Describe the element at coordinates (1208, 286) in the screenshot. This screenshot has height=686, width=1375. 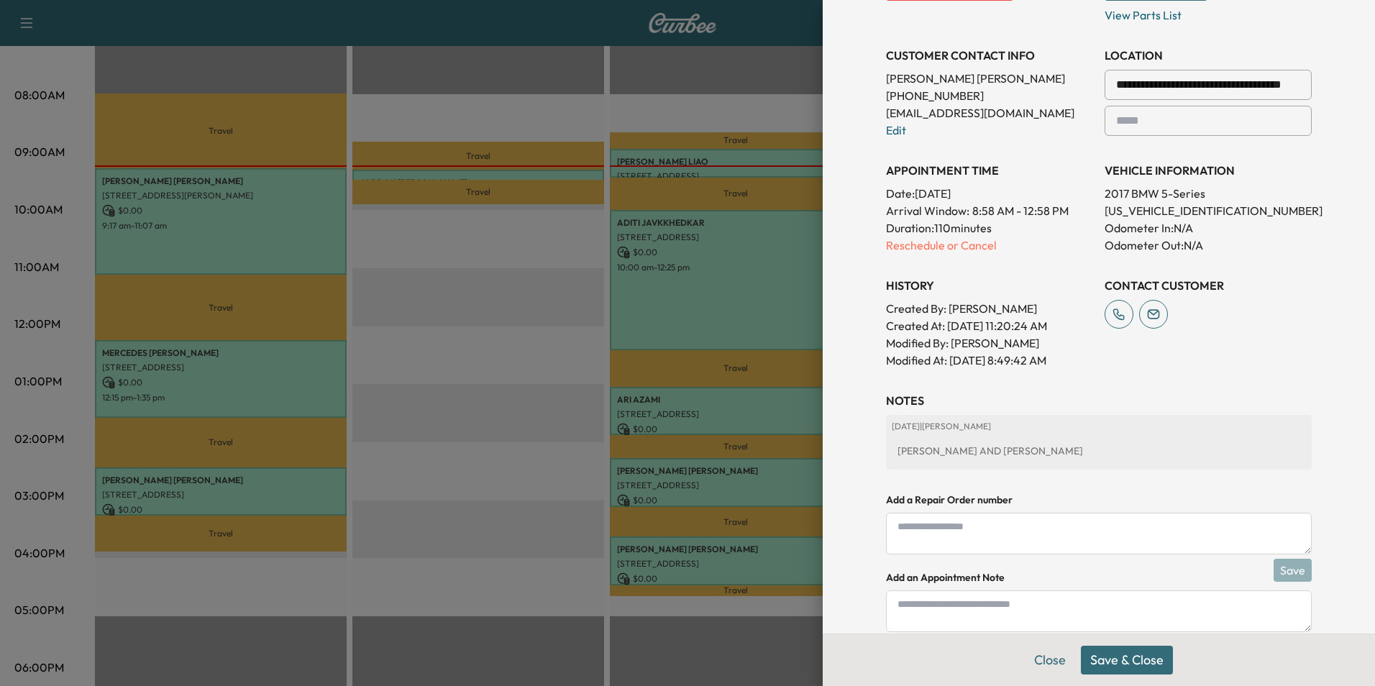
I see `h3: CONTACT CUSTOMER` at that location.